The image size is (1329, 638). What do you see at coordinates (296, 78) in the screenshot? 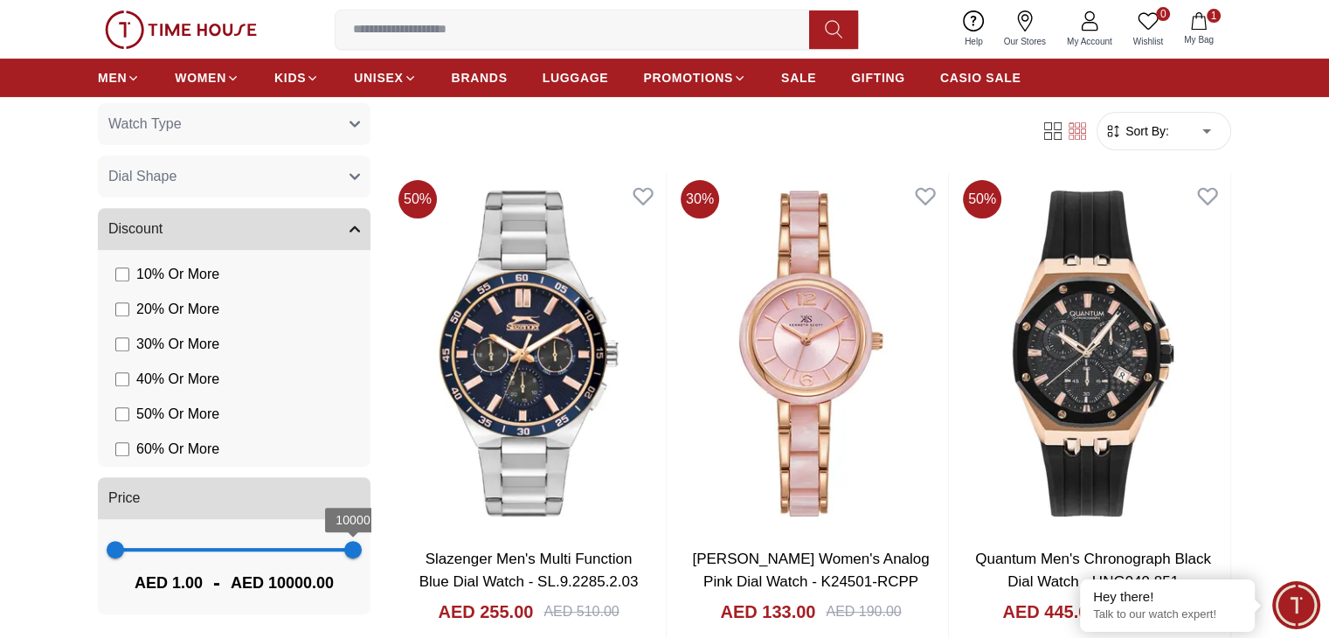
I see `a: KIDS` at bounding box center [296, 78].